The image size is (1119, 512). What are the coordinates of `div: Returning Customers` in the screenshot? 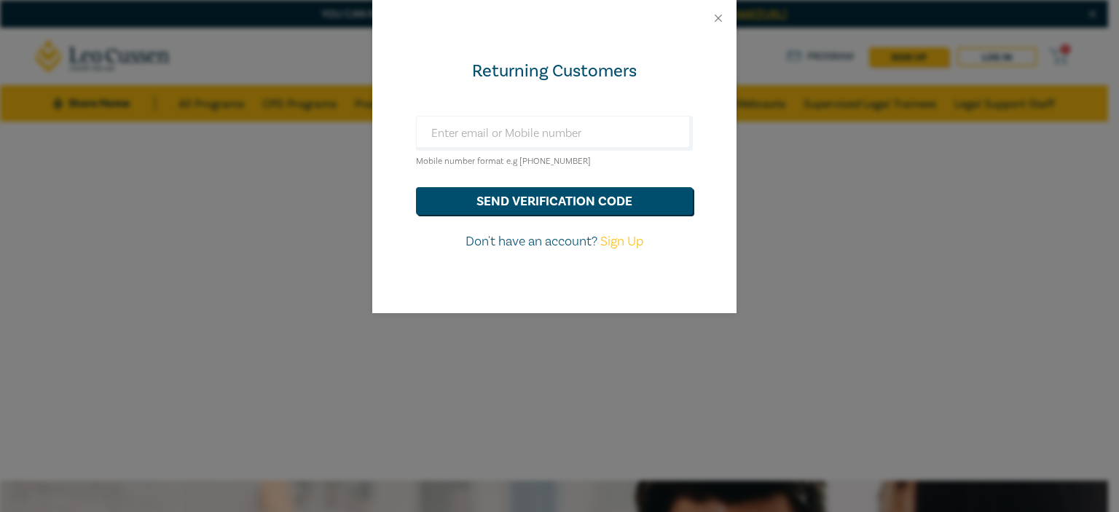 It's located at (555, 71).